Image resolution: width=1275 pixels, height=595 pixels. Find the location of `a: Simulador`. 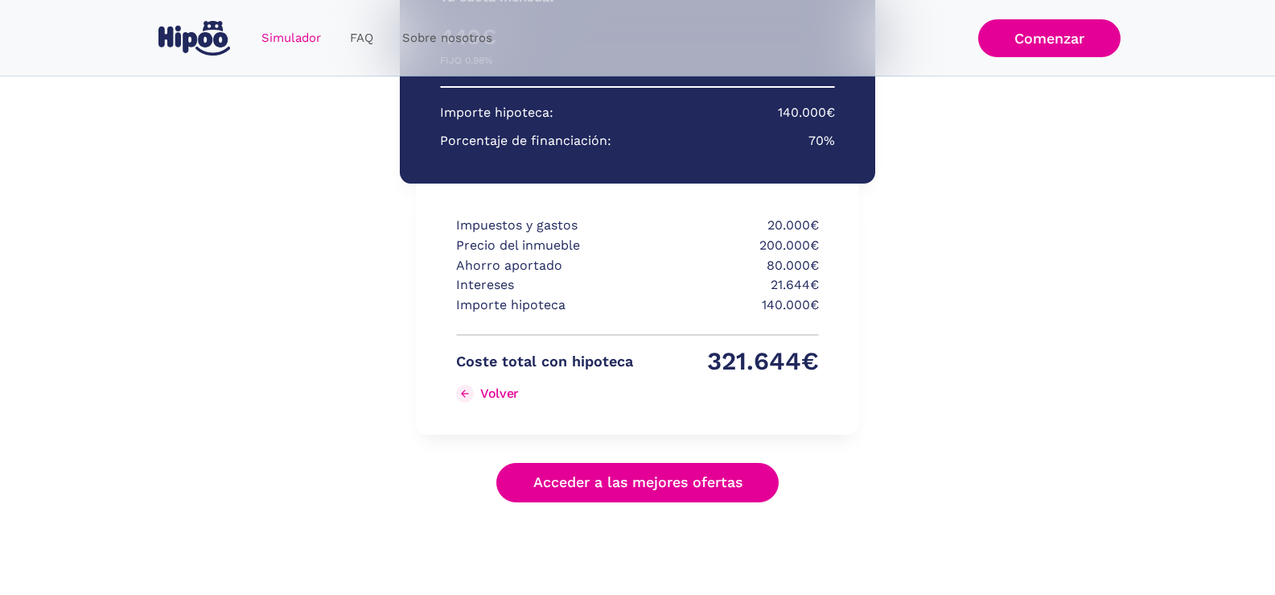

a: Simulador is located at coordinates (291, 38).